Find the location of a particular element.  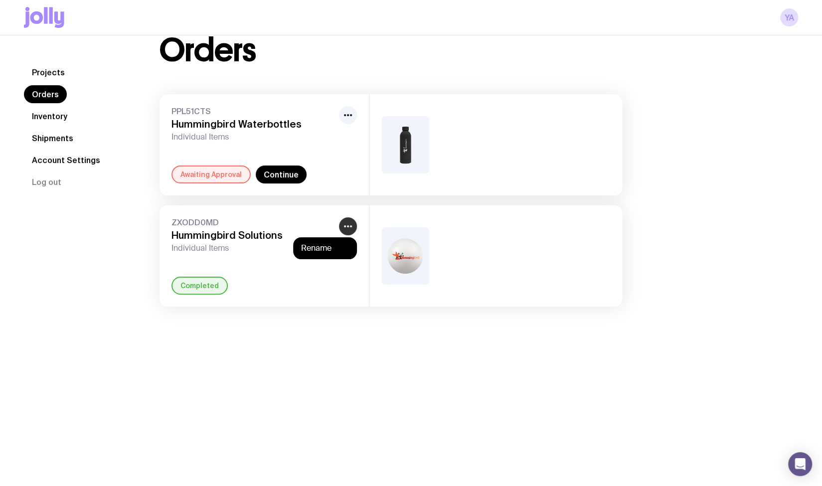

div: Completed is located at coordinates (200, 286).